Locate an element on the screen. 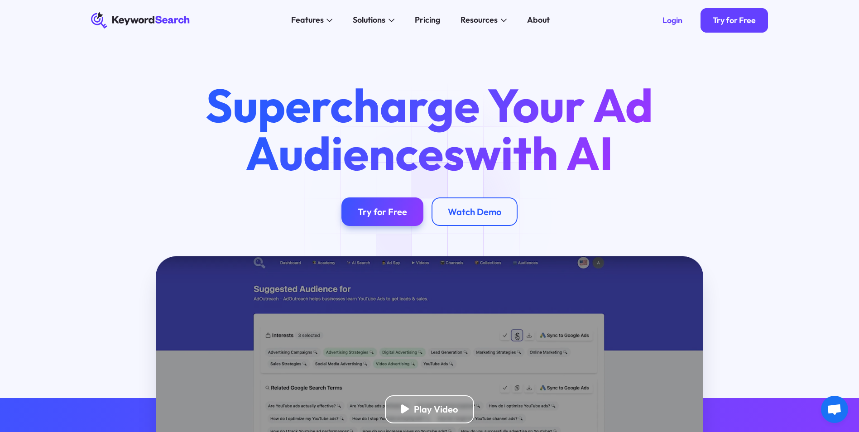 This screenshot has width=859, height=432. div: Login is located at coordinates (673, 20).